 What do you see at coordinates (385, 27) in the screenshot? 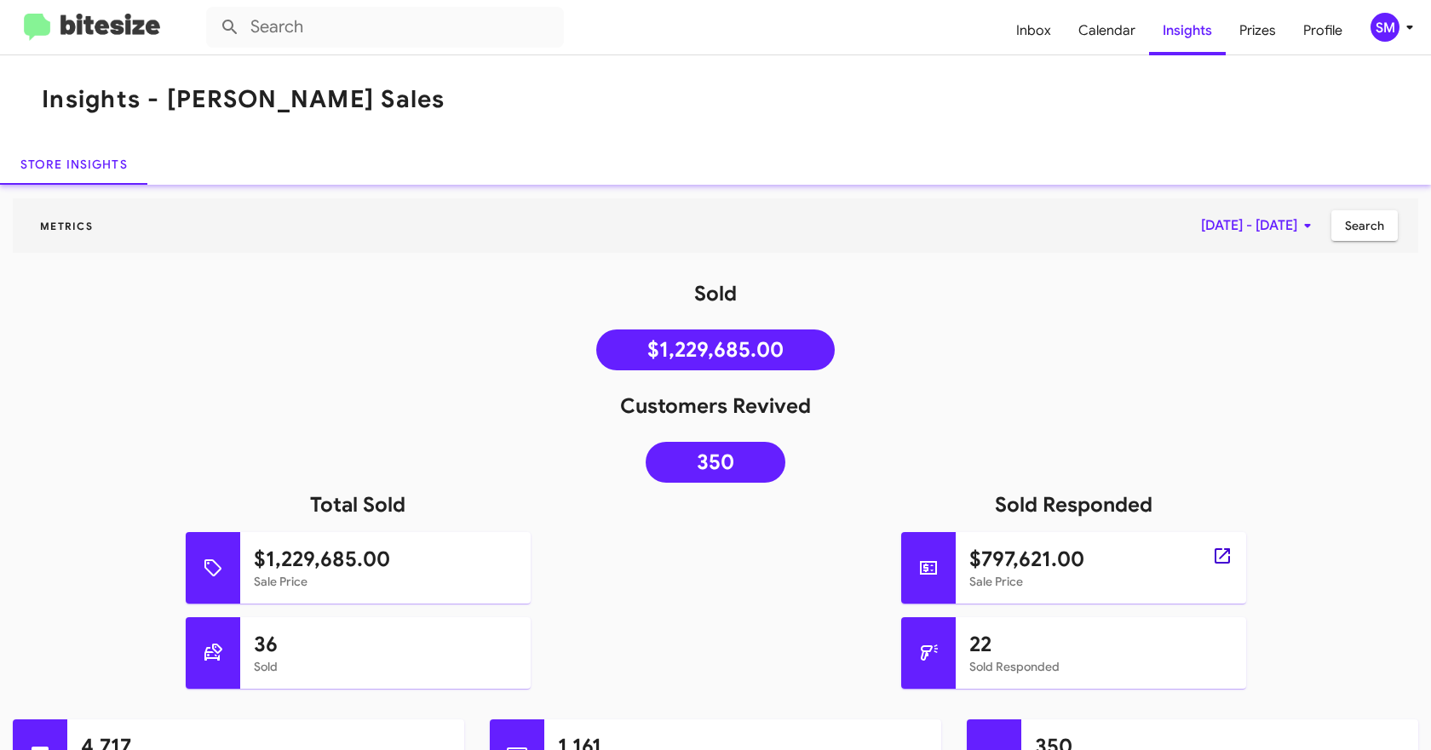
I see `input: Search` at bounding box center [385, 27].